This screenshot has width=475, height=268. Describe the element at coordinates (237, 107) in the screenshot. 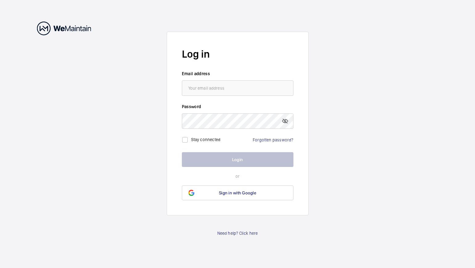

I see `label: Password` at that location.